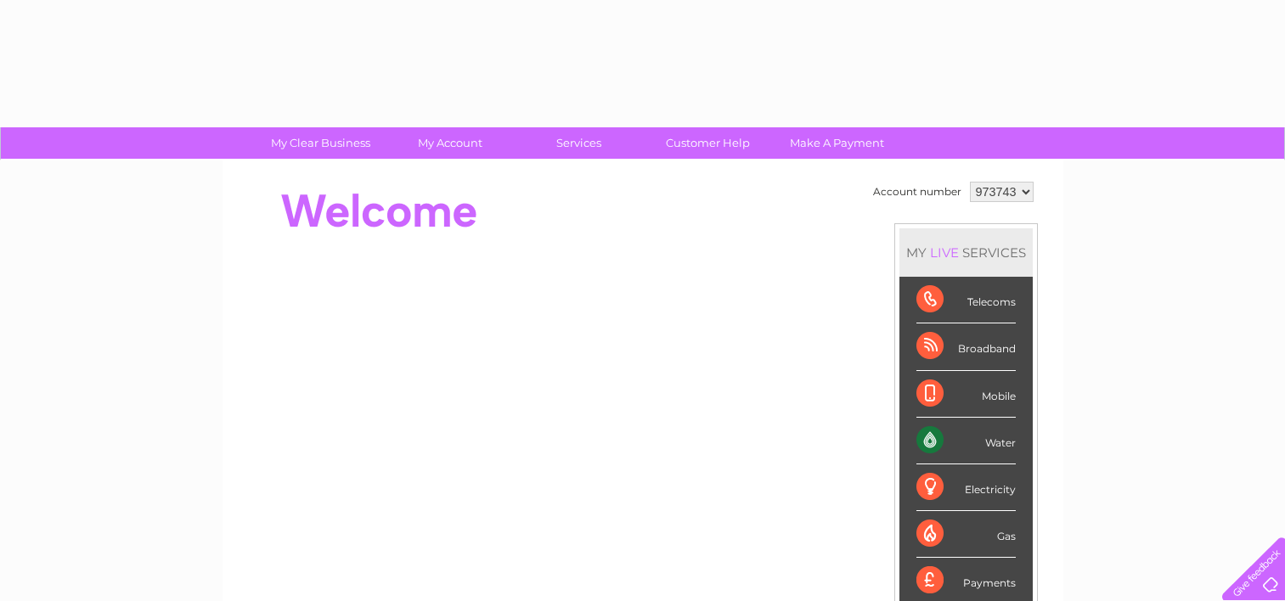 The height and width of the screenshot is (601, 1285). What do you see at coordinates (578, 143) in the screenshot?
I see `a: Services` at bounding box center [578, 143].